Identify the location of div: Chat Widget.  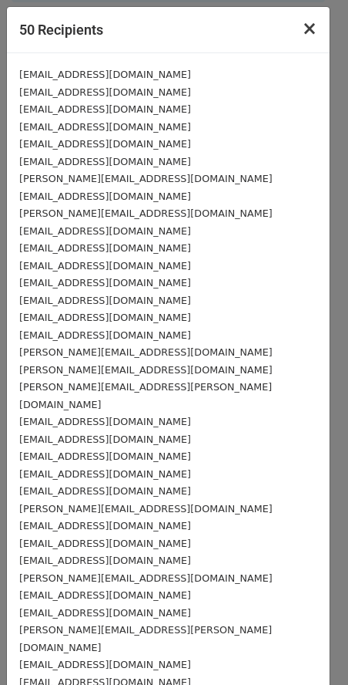
(310, 648).